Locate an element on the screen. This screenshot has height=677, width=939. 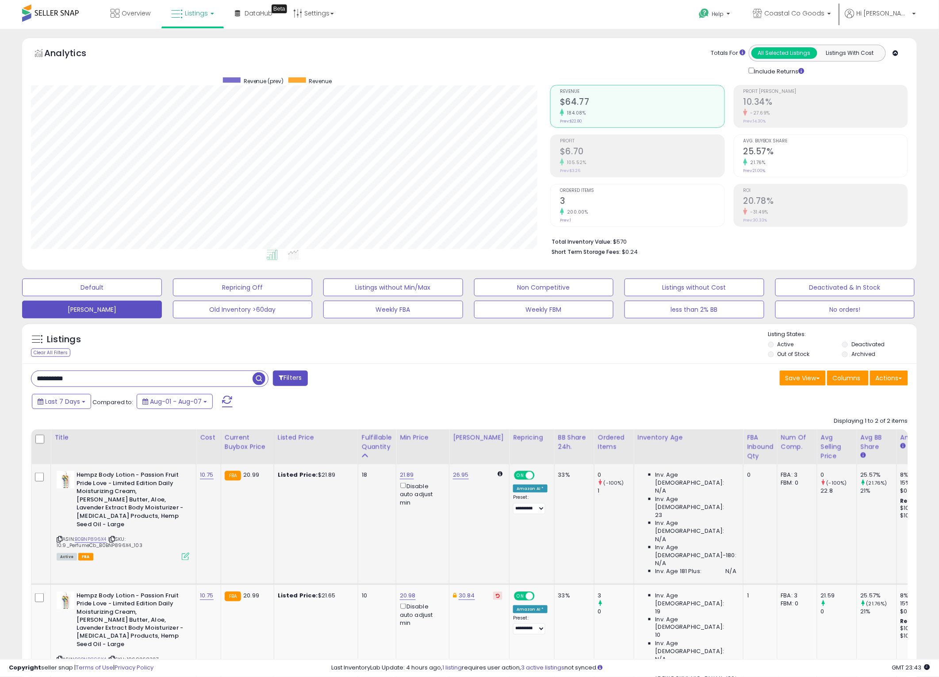
label: Deactivated is located at coordinates (868, 344).